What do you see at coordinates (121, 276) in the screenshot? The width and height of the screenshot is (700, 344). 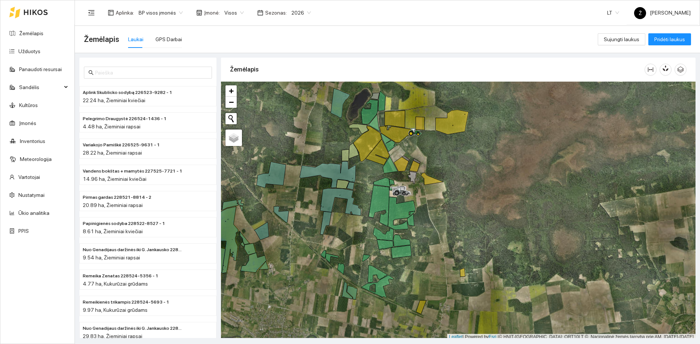 I see `span: Remeika Zenatas 228524-5356 - 1` at bounding box center [121, 276].